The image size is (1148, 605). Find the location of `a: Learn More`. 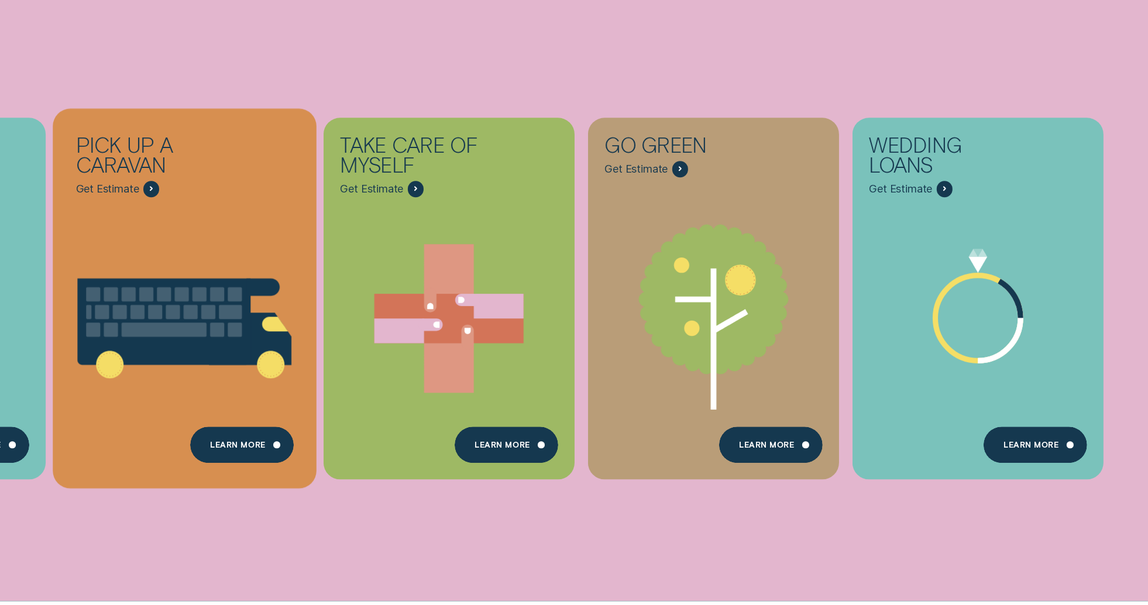

a: Learn More is located at coordinates (242, 445).